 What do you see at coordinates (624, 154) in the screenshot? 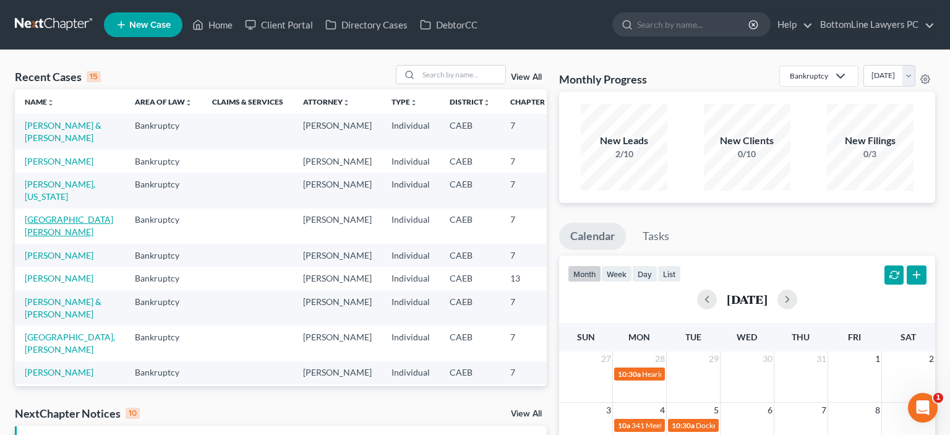
I see `div: 2/10` at bounding box center [624, 154].